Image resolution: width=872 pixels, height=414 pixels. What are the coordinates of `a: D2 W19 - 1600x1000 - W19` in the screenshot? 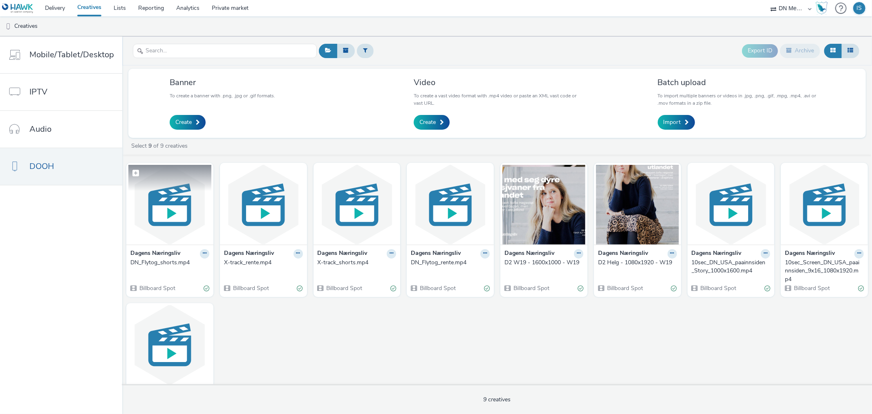 It's located at (544, 262).